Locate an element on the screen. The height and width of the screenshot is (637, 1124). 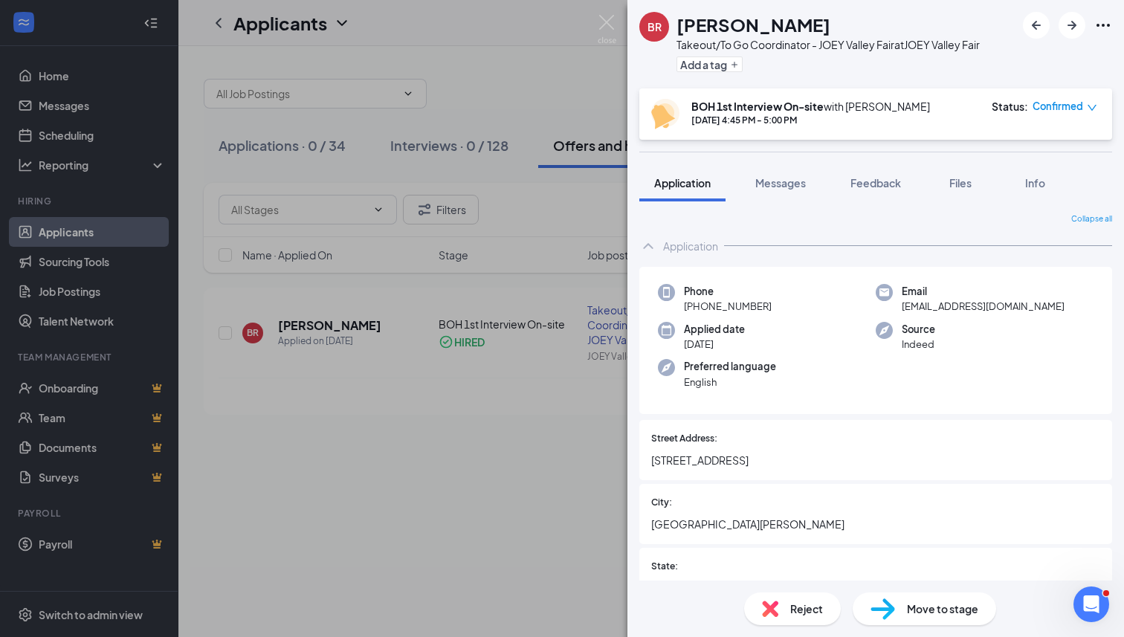
span: Phone is located at coordinates (728, 291).